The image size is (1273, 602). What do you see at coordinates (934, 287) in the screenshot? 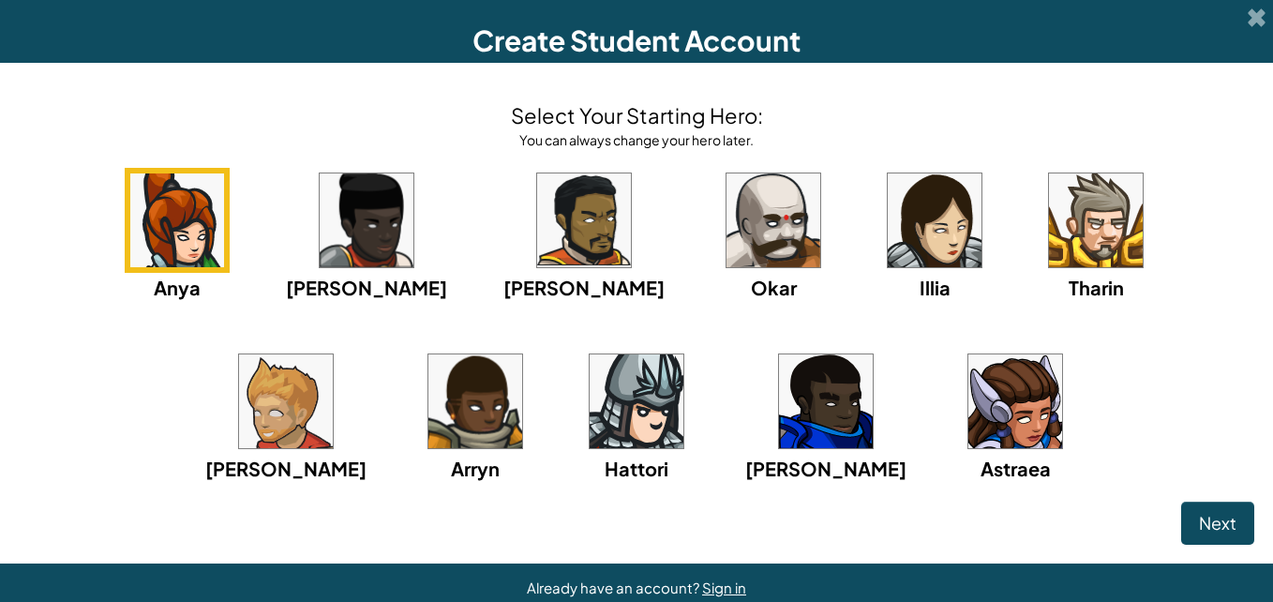
I see `span: Illia` at bounding box center [934, 287].